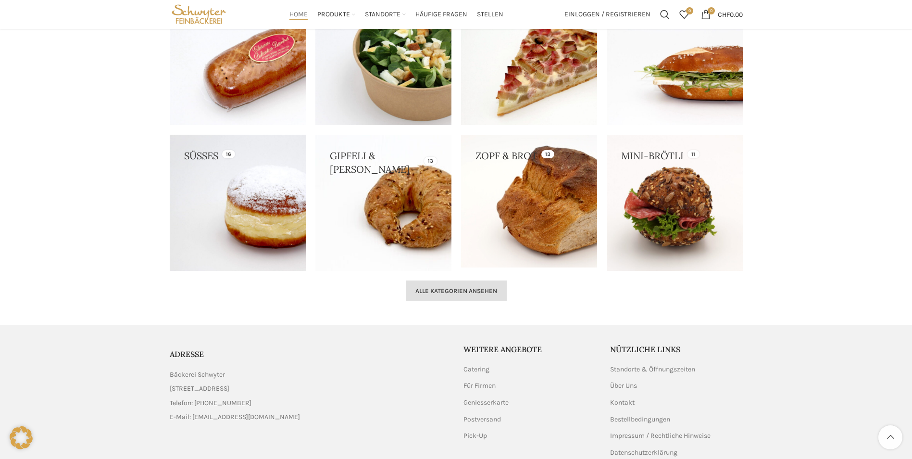 The width and height of the screenshot is (912, 459). What do you see at coordinates (677, 349) in the screenshot?
I see `h5: Nützliche Links` at bounding box center [677, 349].